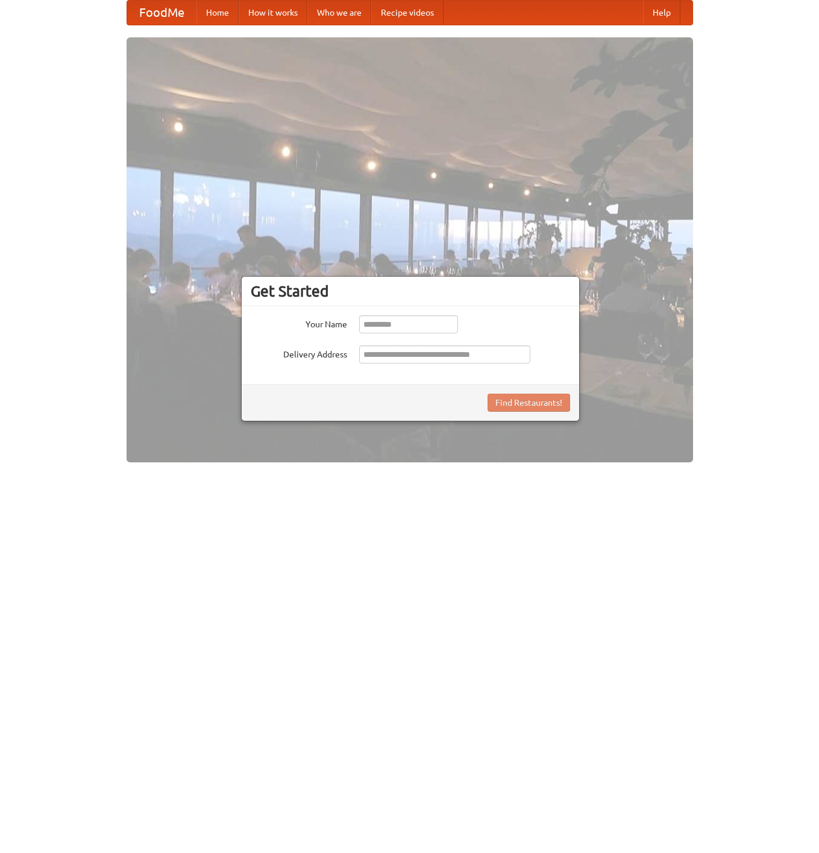 Image resolution: width=819 pixels, height=853 pixels. Describe the element at coordinates (299, 322) in the screenshot. I see `label: Your Name` at that location.